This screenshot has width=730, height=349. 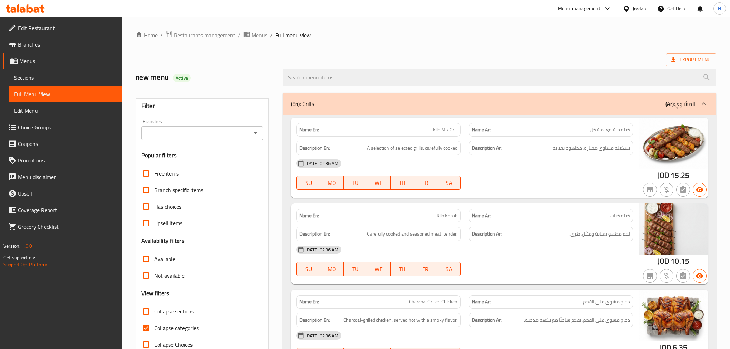 What do you see at coordinates (166, 174) in the screenshot?
I see `span: Free items` at bounding box center [166, 174].